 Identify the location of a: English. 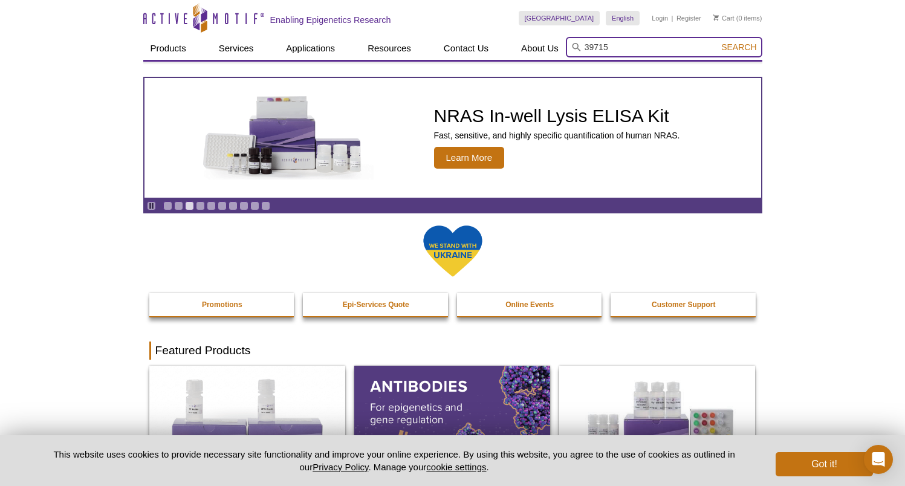
(622, 18).